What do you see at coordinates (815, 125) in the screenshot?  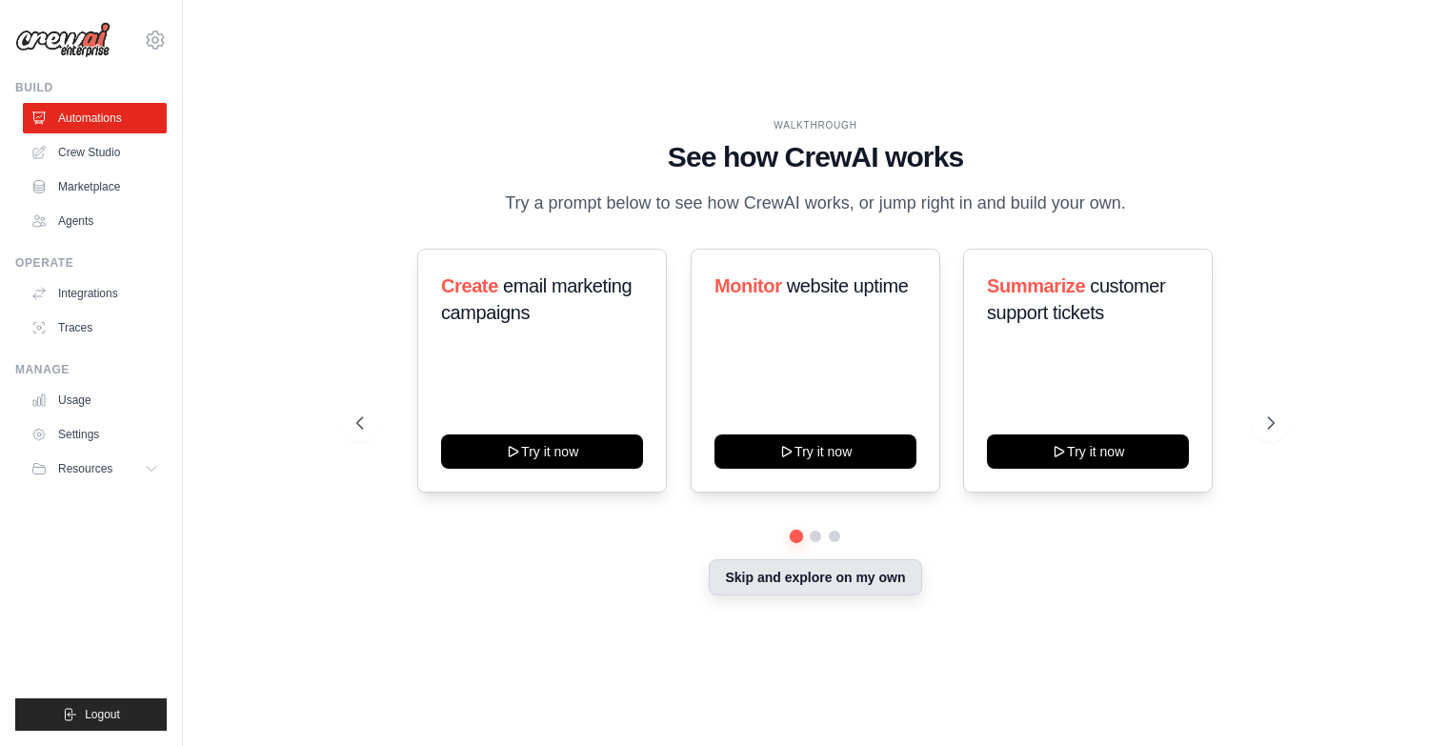 I see `div: WALKTHROUGH` at bounding box center [815, 125].